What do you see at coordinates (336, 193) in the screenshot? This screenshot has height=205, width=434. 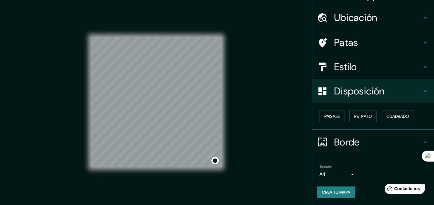 I see `font: Crea tu mapa` at bounding box center [336, 193].